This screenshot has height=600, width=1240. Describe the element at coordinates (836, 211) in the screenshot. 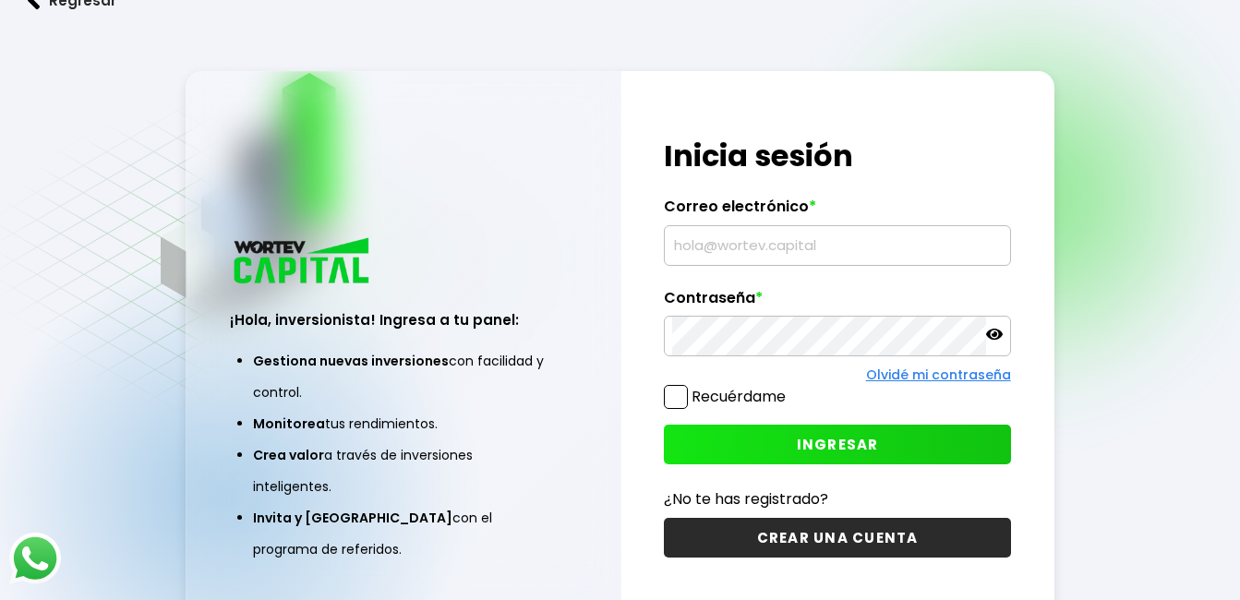

I see `label: Correo electrónico` at that location.